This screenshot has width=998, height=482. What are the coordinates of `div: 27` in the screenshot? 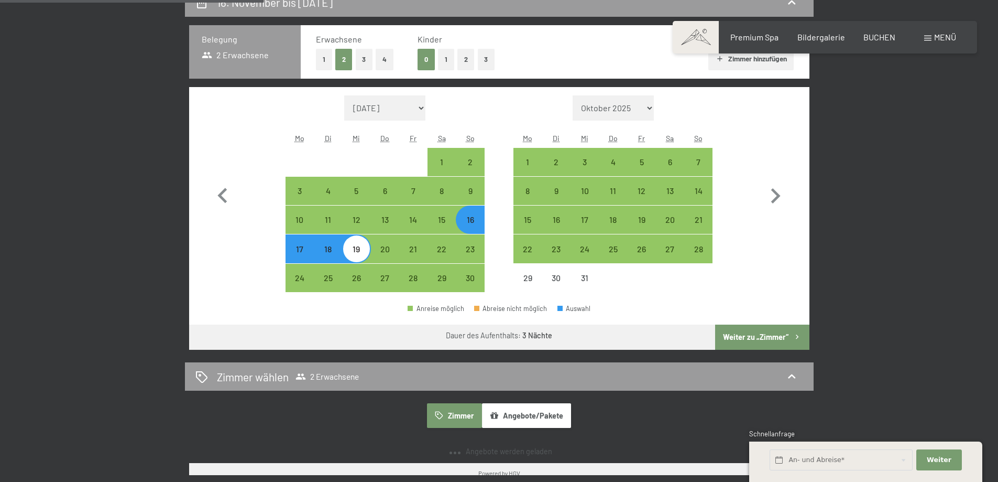 It's located at (385, 287).